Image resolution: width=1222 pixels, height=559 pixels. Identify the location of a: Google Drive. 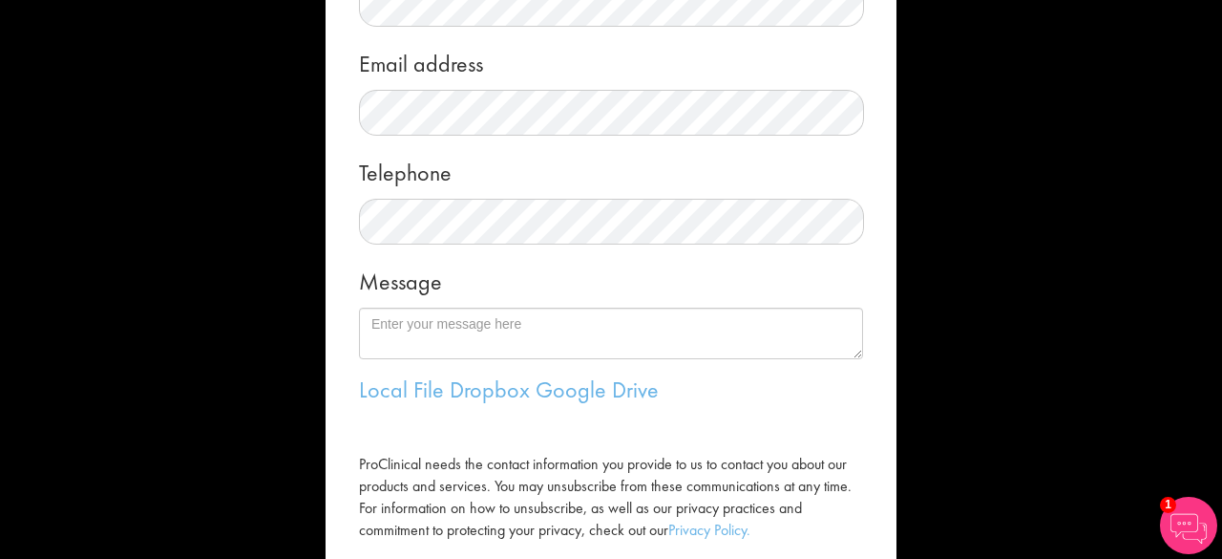
(597, 389).